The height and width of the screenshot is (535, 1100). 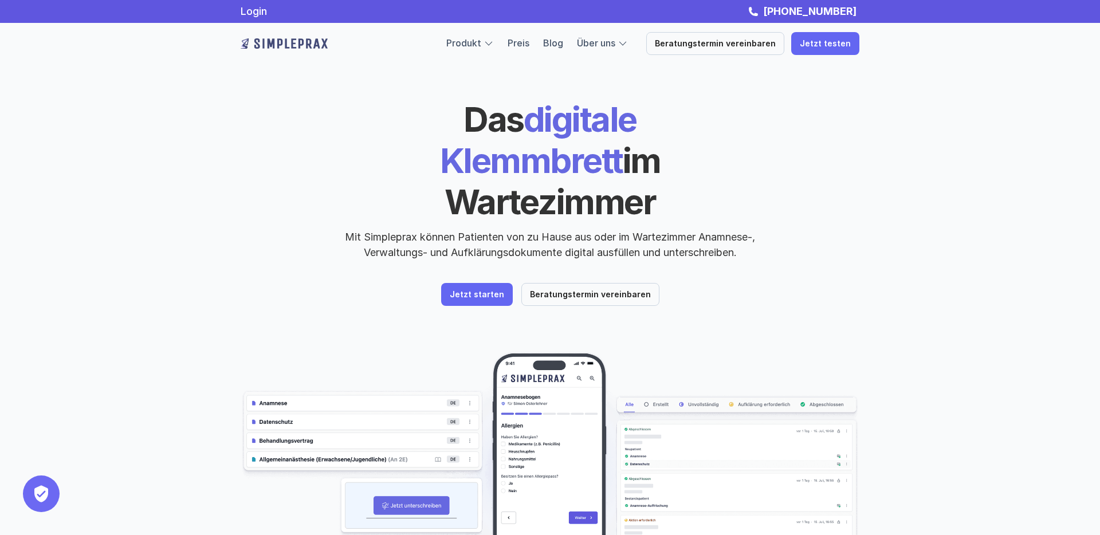 What do you see at coordinates (550, 245) in the screenshot?
I see `p: Mit Simpleprax können Patienten von zu Hause aus oder im Wartezimmer Anamnese-, Verwaltungs- und ...` at bounding box center [550, 245].